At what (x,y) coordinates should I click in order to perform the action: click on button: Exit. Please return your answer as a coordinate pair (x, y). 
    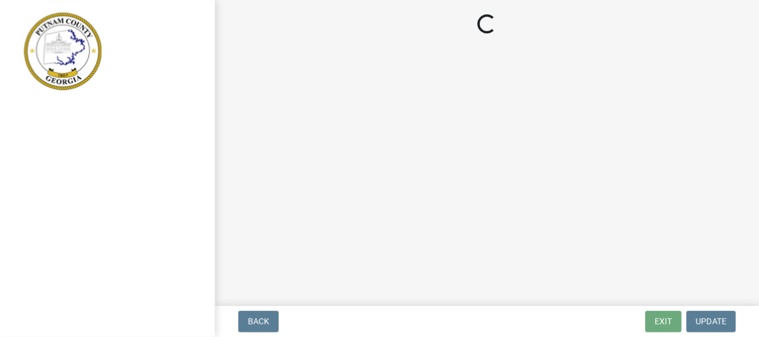
    Looking at the image, I should click on (663, 321).